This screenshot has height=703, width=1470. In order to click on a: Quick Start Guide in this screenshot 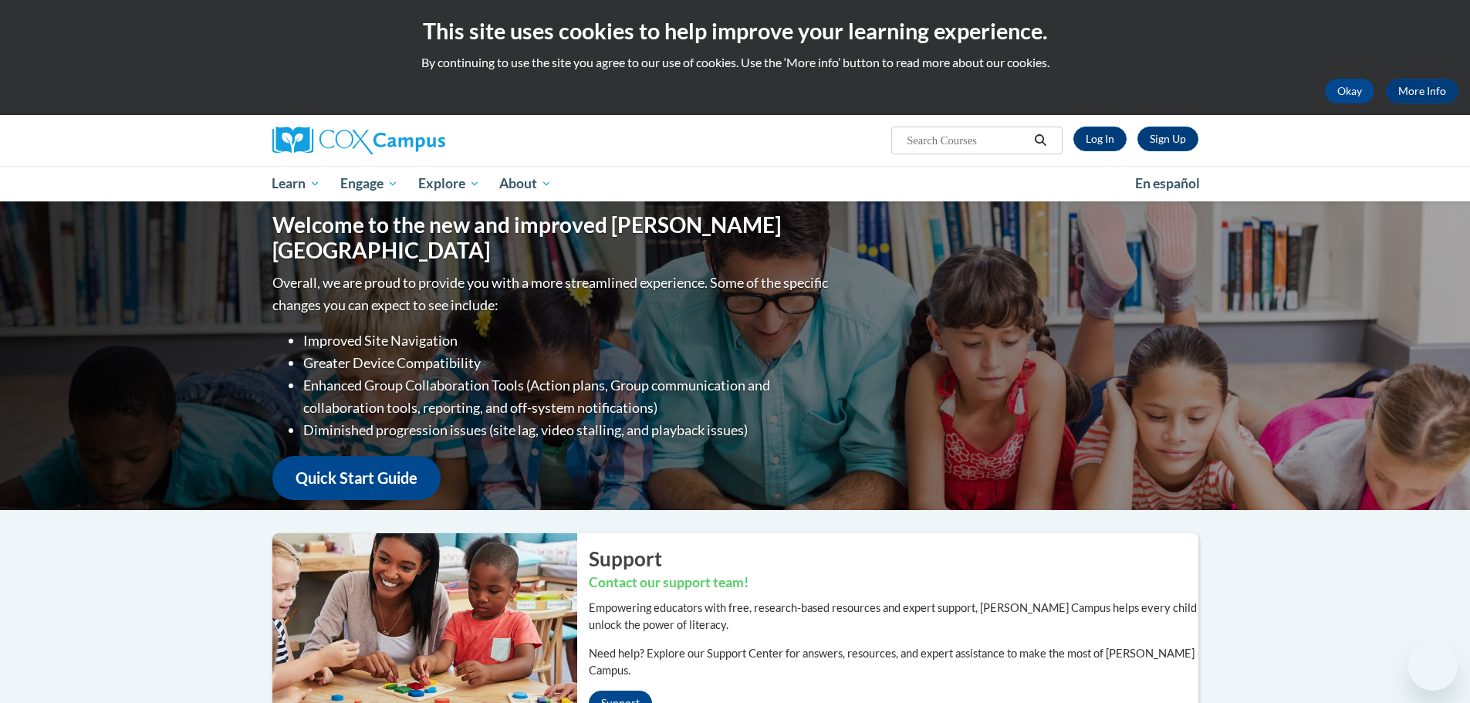, I will do `click(356, 478)`.